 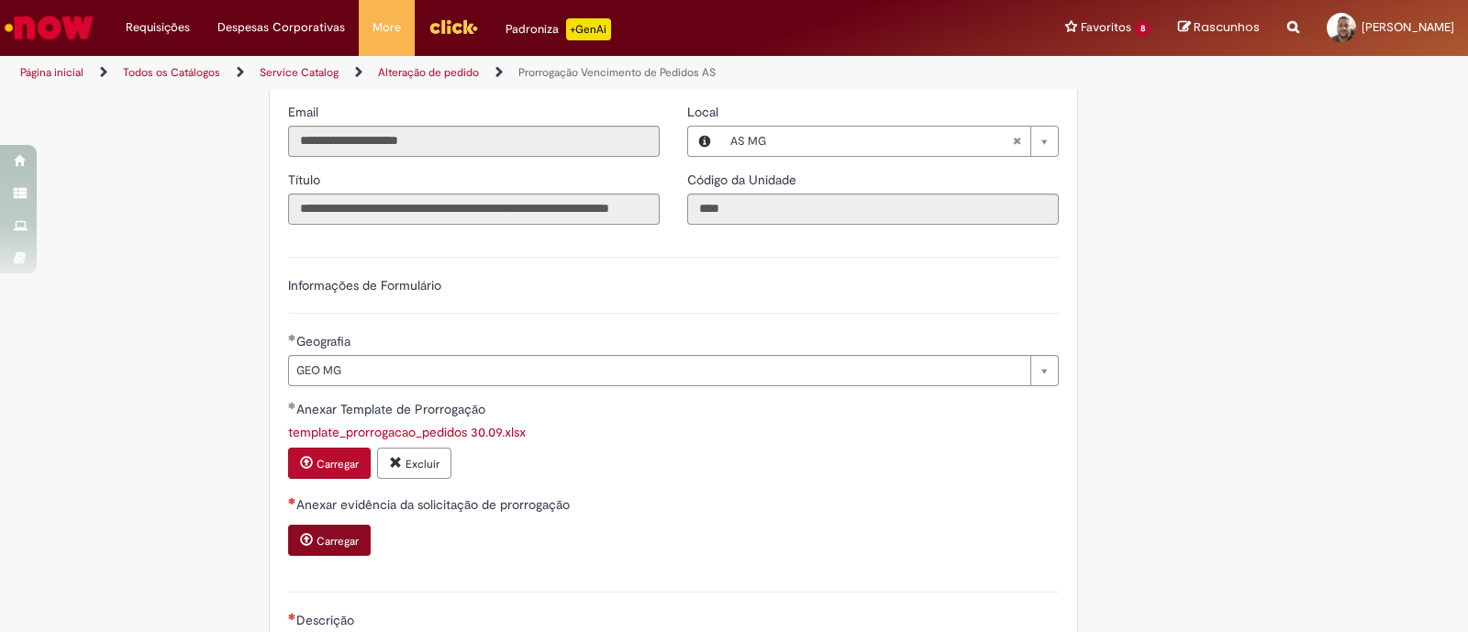 I want to click on span: Rascunhos, so click(x=1227, y=27).